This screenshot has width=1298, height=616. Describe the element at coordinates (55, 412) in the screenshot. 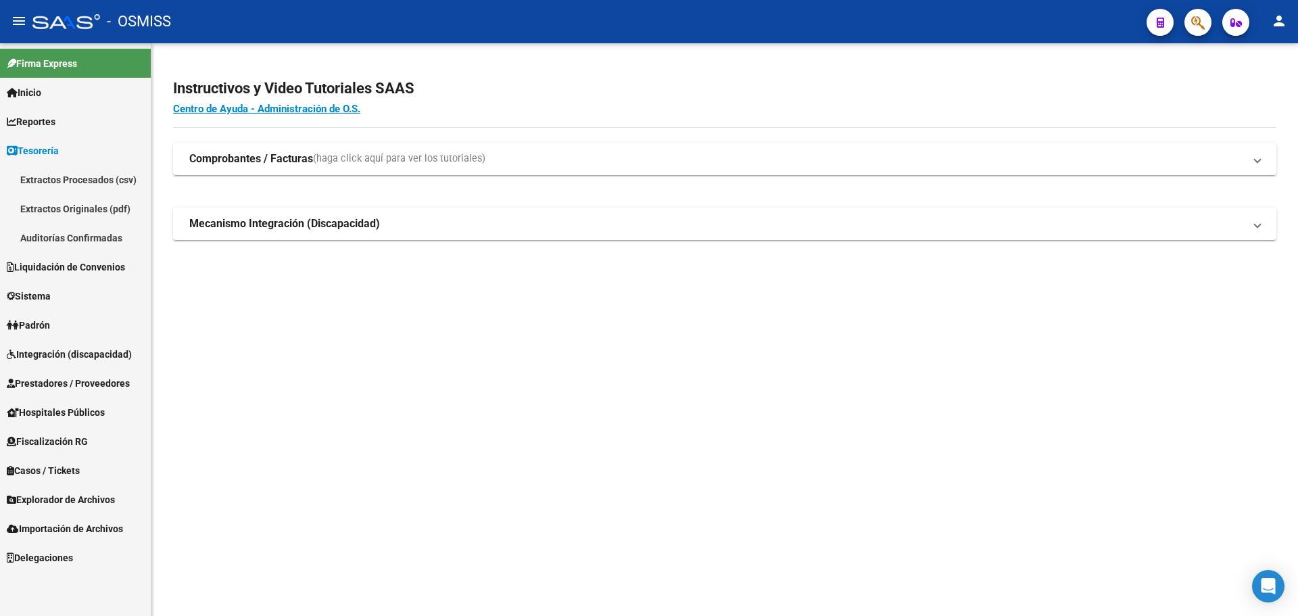

I see `span: Hospitales Públicos` at that location.